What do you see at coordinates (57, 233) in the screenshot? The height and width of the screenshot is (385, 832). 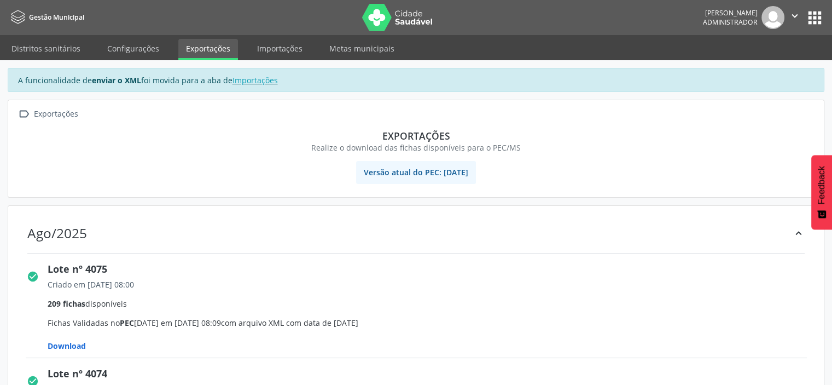 I see `div: Ago/2025` at bounding box center [57, 233].